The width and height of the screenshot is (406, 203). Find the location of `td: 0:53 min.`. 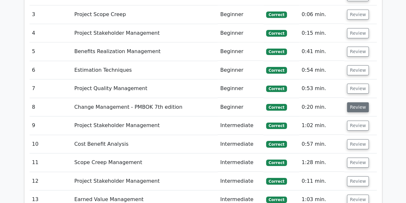

td: 0:53 min. is located at coordinates (322, 88).